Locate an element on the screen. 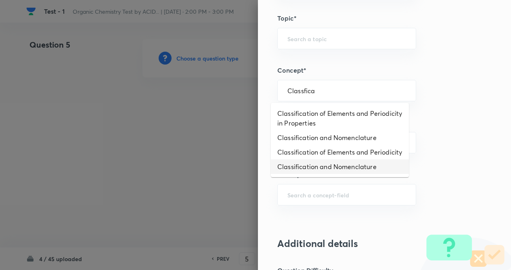 The image size is (511, 270). input: Search a topic is located at coordinates (346, 38).